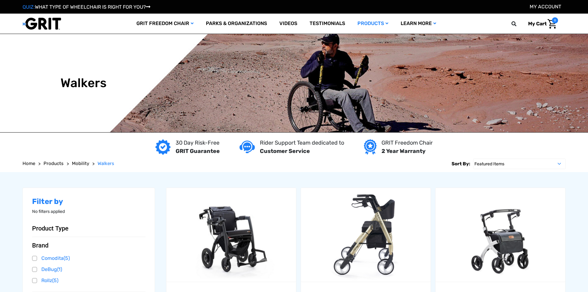  Describe the element at coordinates (552, 24) in the screenshot. I see `img: Cart` at that location.